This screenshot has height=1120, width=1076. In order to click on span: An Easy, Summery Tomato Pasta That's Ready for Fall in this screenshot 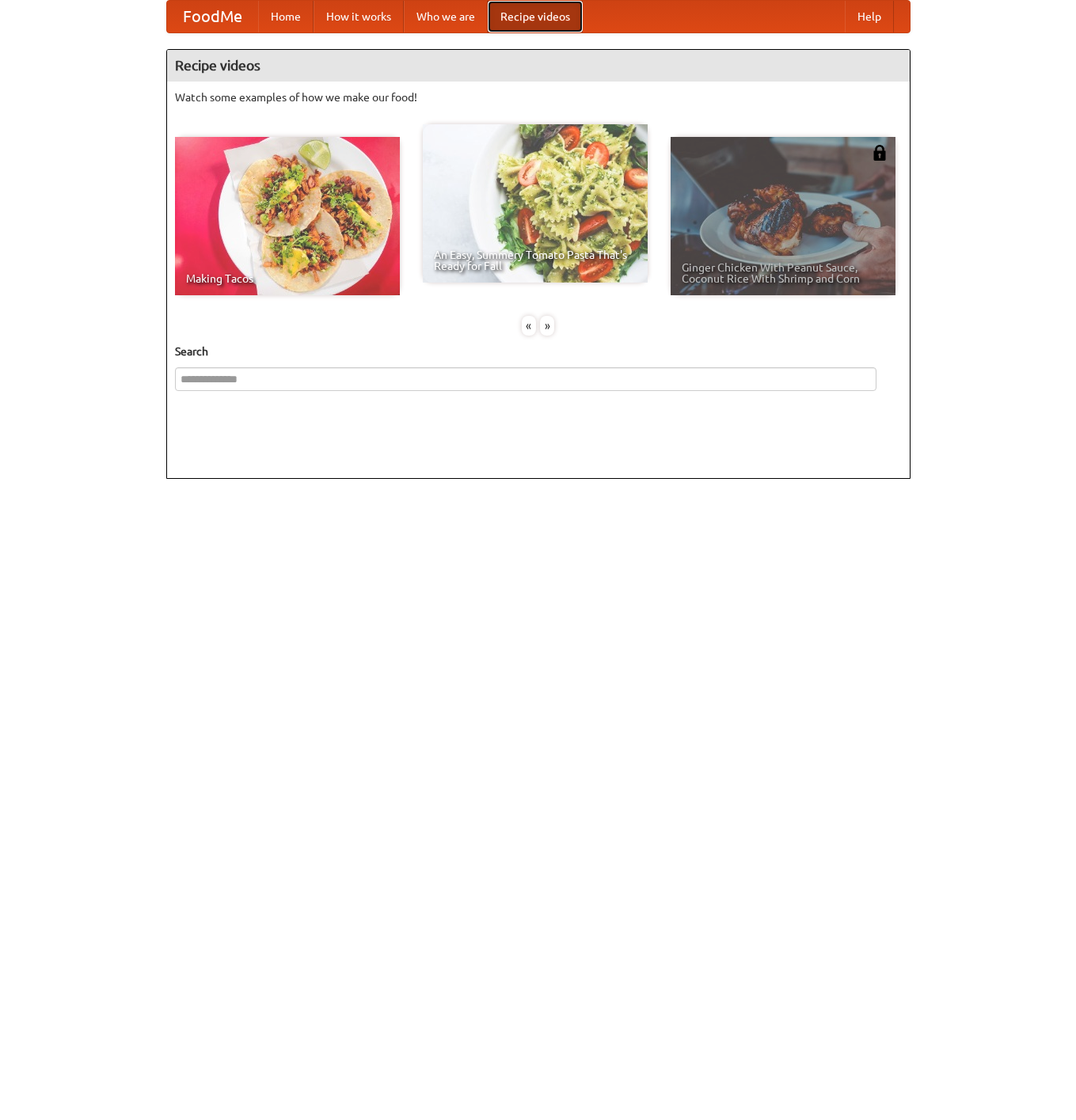, I will do `click(535, 260)`.